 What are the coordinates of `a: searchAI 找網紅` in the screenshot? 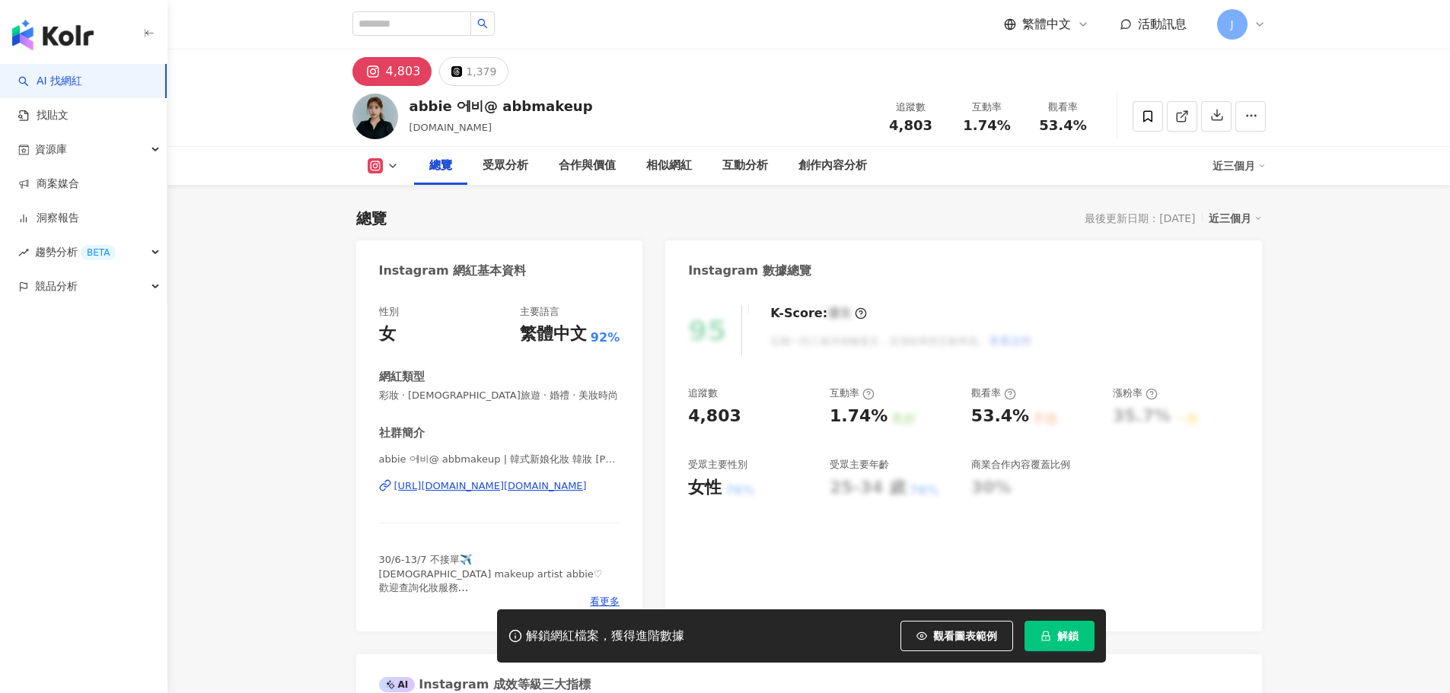 It's located at (50, 81).